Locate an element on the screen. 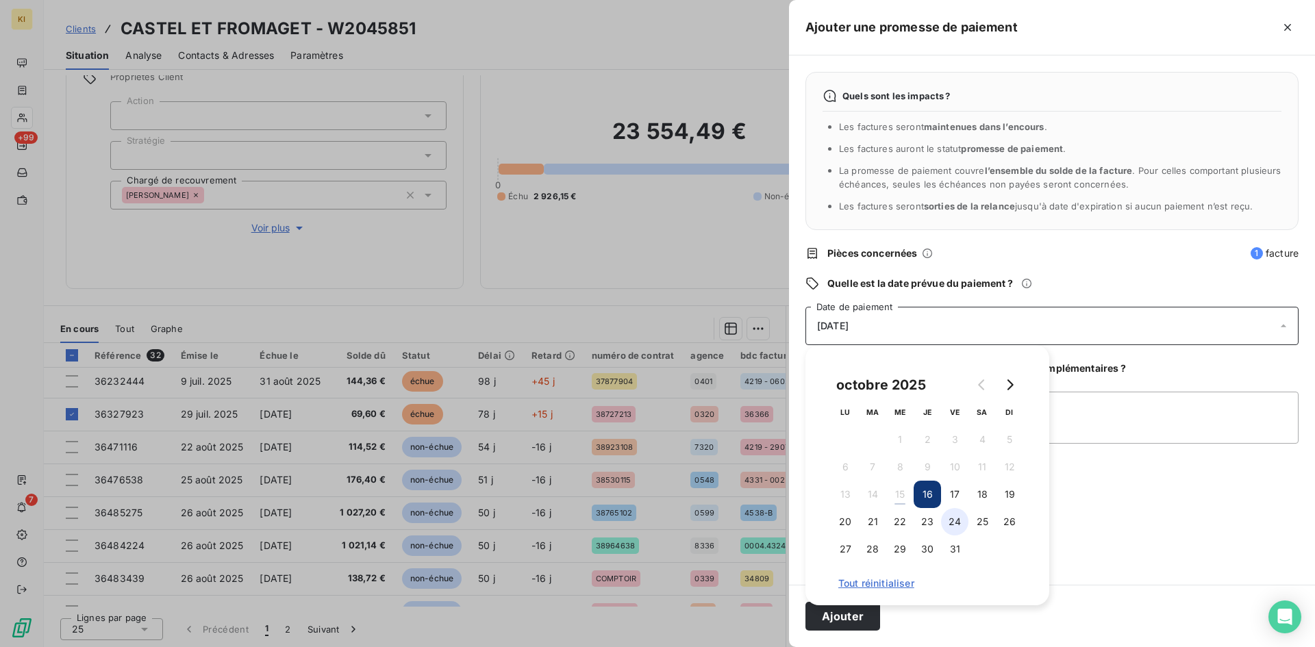  button: 1 is located at coordinates (900, 440).